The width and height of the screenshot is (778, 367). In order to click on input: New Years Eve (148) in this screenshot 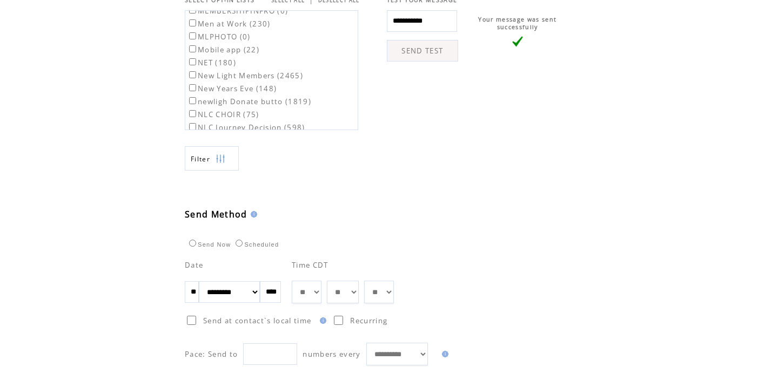, I will do `click(192, 87)`.